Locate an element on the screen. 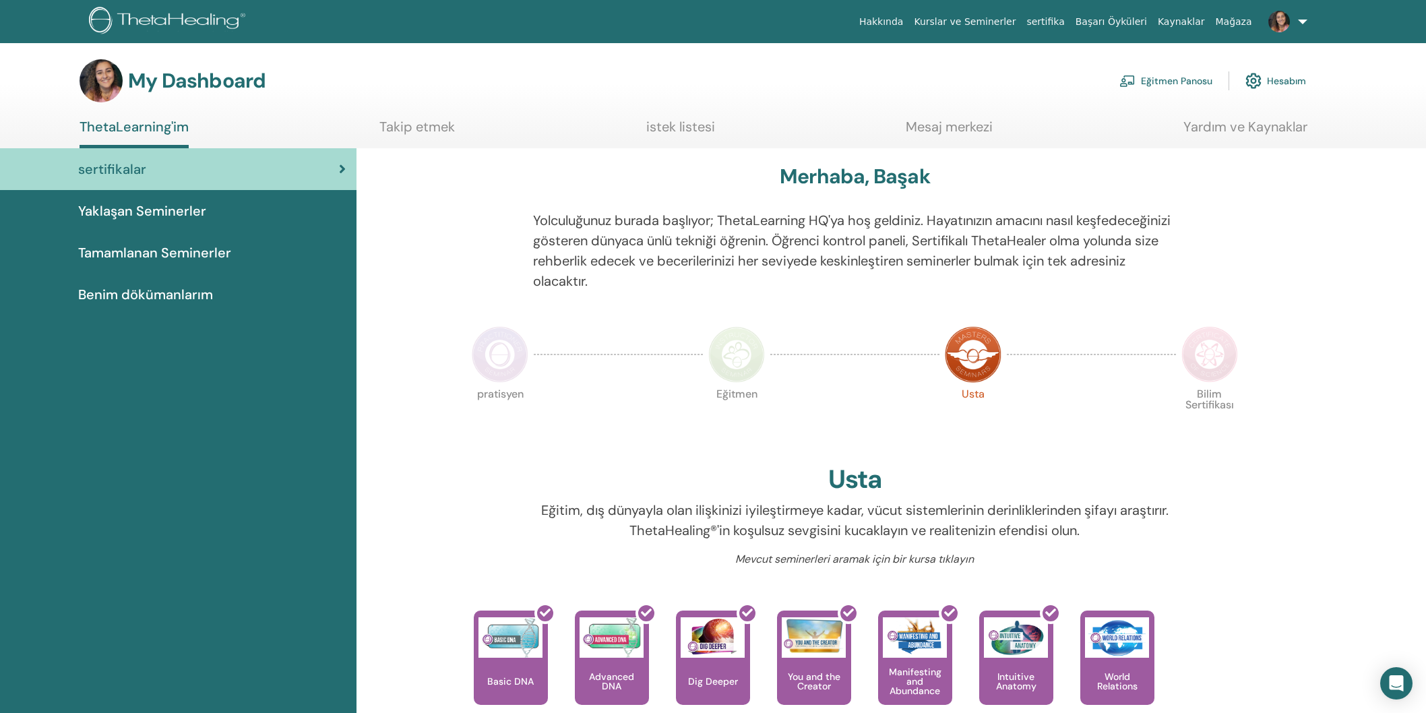 The image size is (1426, 713). p: Intuitive Anatomy is located at coordinates (1017, 681).